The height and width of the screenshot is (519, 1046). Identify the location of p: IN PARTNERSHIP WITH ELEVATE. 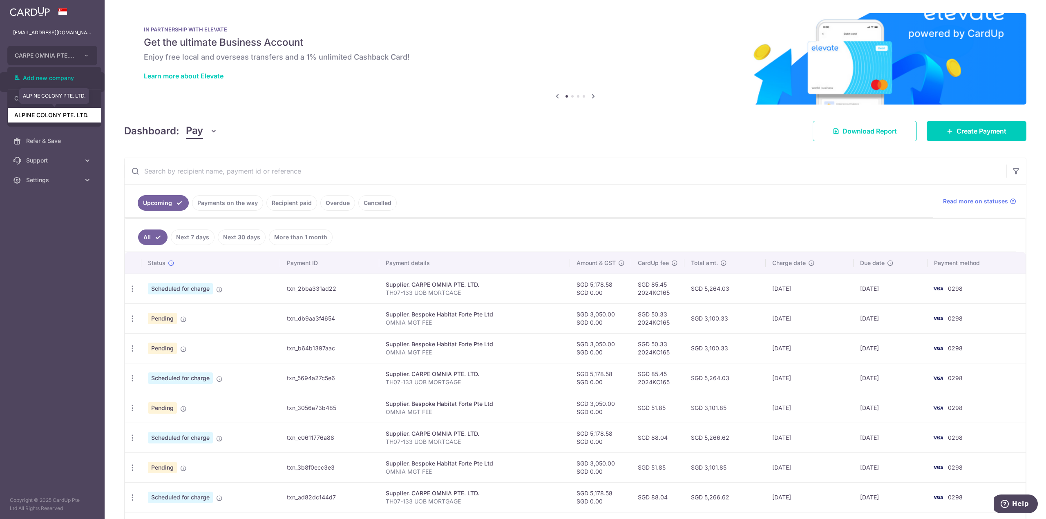
(575, 29).